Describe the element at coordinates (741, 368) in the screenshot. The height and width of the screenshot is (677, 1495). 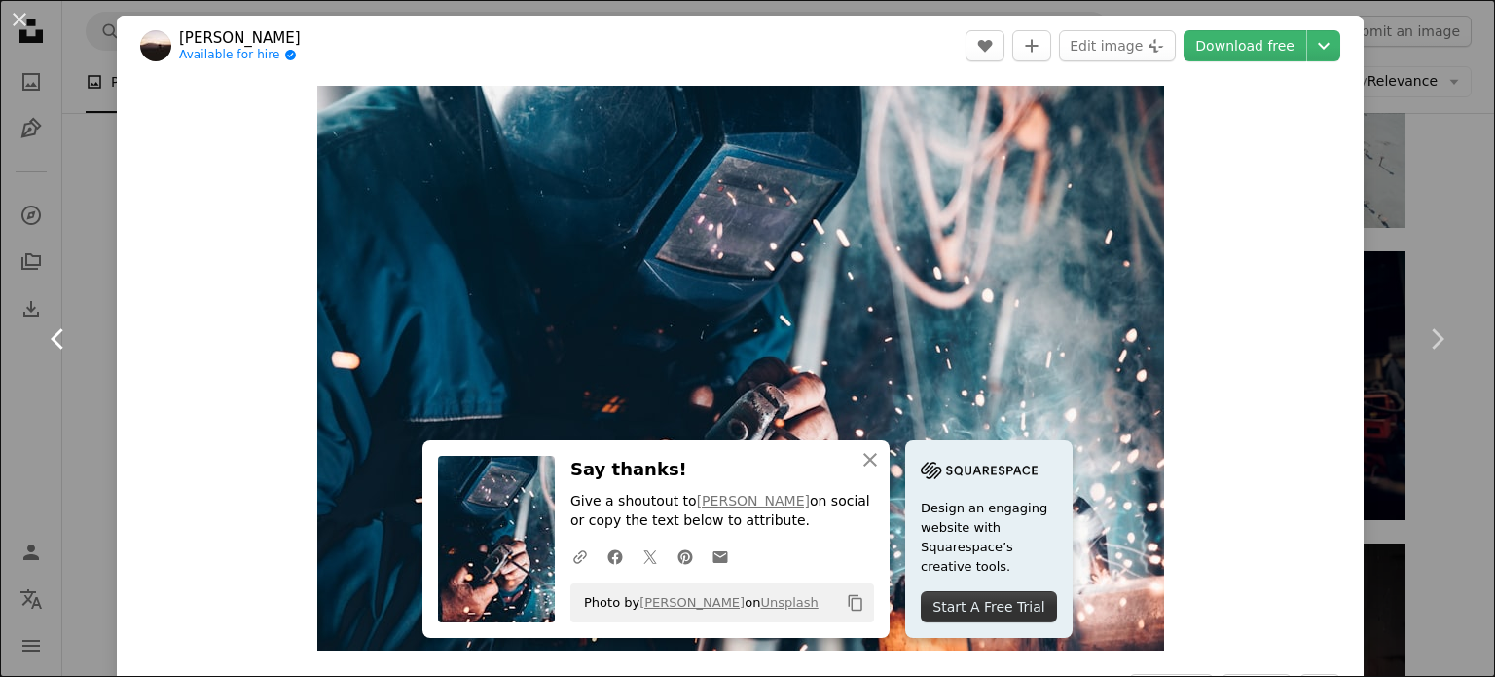
I see `img: man using welding machine` at that location.